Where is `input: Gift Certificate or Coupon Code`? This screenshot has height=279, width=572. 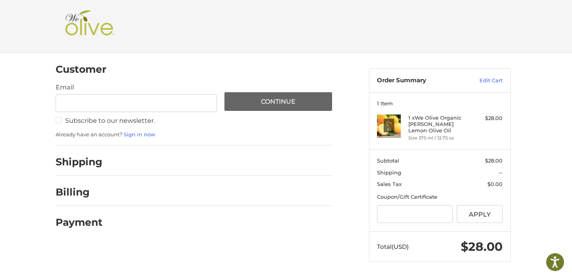
input: Gift Certificate or Coupon Code is located at coordinates (415, 214).